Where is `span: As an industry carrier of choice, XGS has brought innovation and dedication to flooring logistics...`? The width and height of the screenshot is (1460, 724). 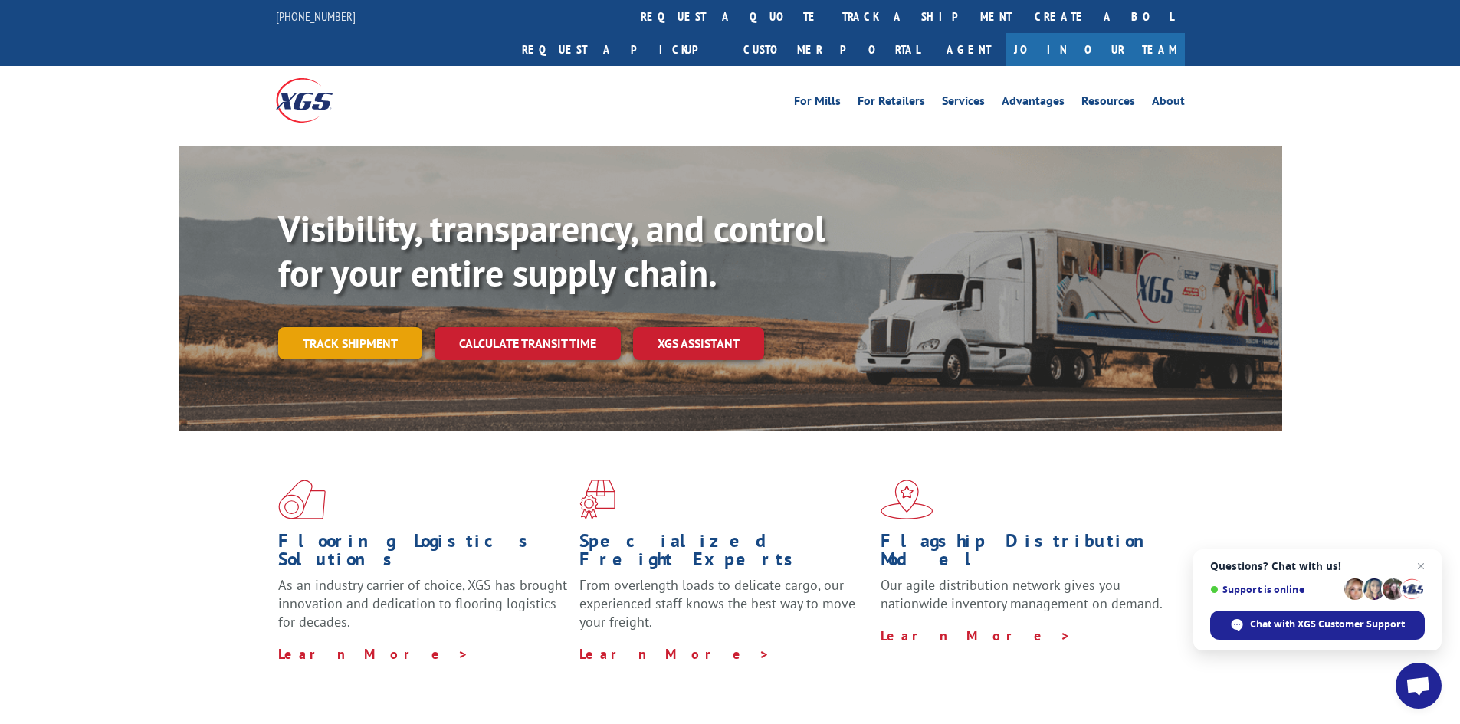 span: As an industry carrier of choice, XGS has brought innovation and dedication to flooring logistics... is located at coordinates (422, 603).